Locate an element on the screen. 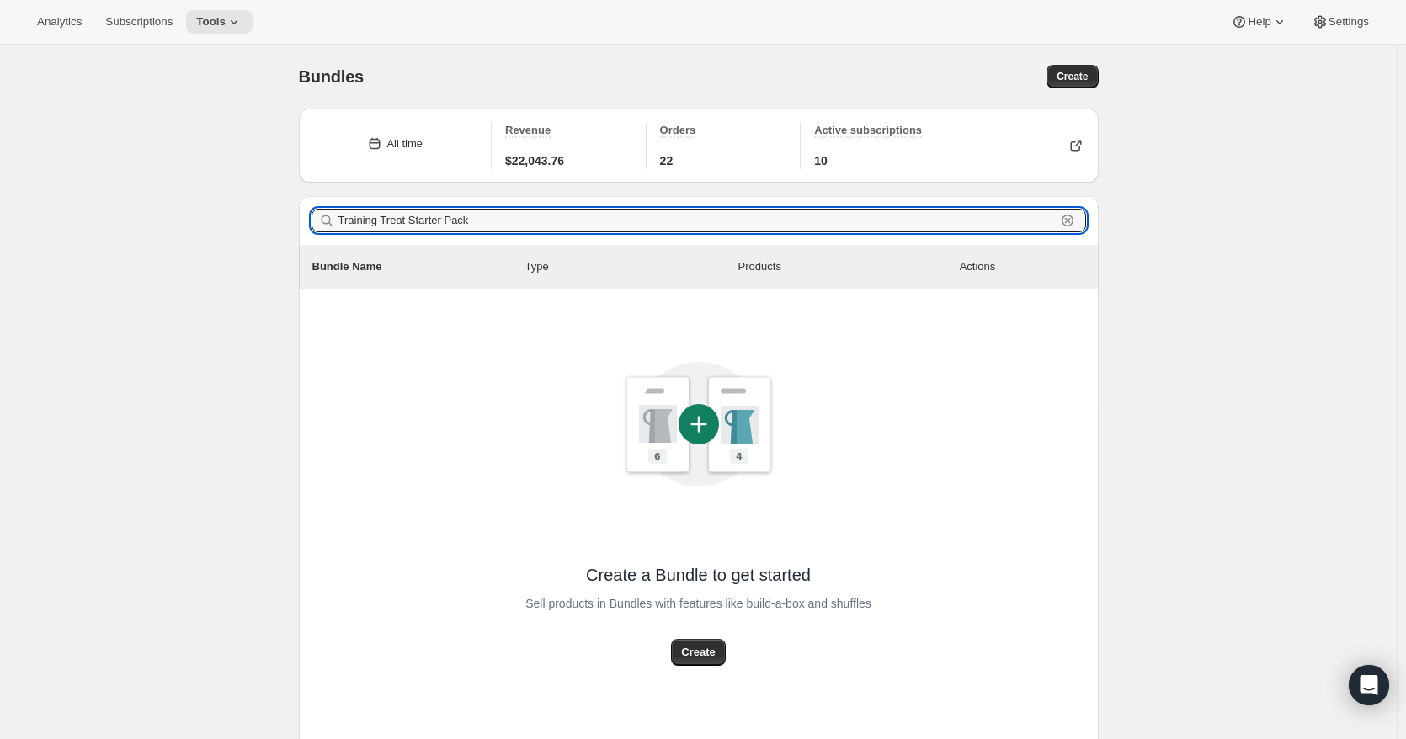 This screenshot has width=1406, height=739. span: Tools is located at coordinates (211, 22).